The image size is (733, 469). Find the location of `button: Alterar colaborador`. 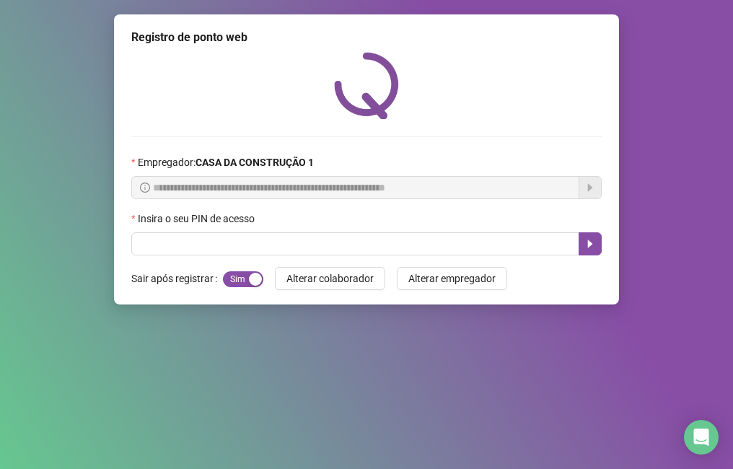

button: Alterar colaborador is located at coordinates (330, 278).